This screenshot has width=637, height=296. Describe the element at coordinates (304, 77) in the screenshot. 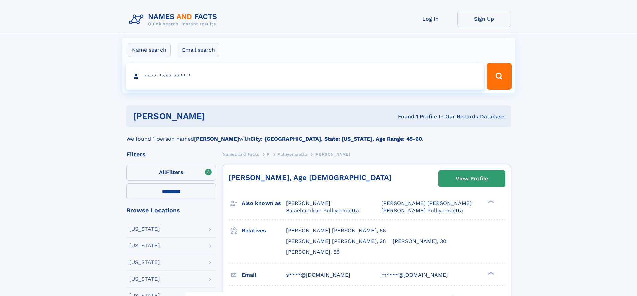

I see `input: search input` at that location.